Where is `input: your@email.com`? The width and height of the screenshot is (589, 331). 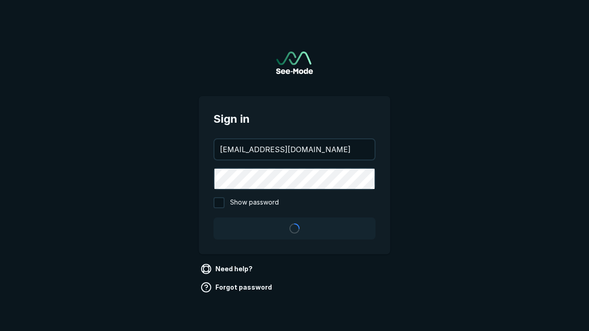 input: your@email.com is located at coordinates (295, 150).